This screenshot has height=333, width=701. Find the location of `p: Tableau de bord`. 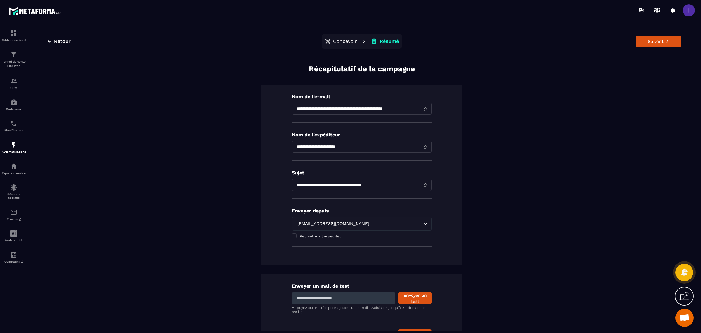

p: Tableau de bord is located at coordinates (14, 40).